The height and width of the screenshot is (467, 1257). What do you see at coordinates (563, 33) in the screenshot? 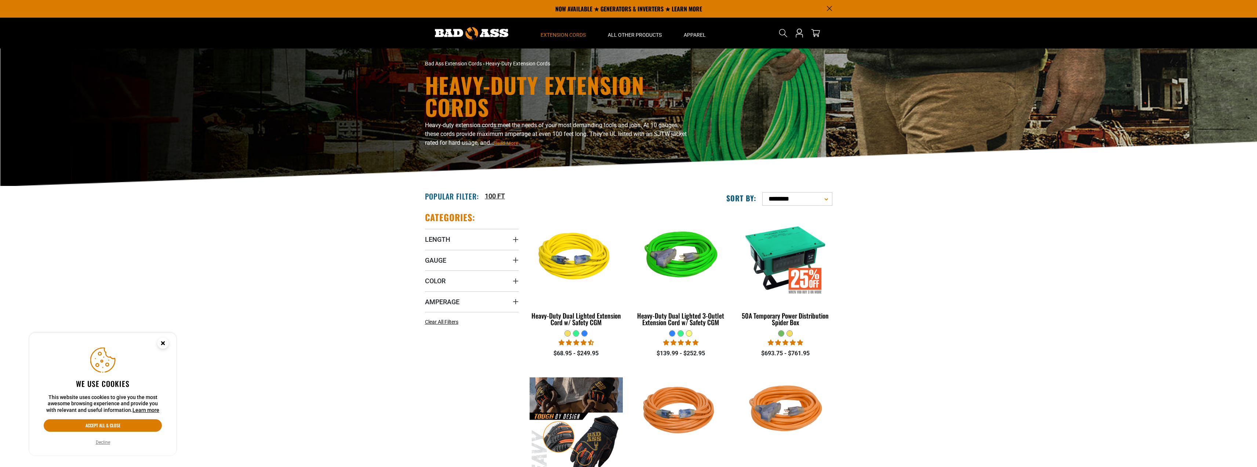
I see `summary: Extension Cords` at bounding box center [563, 33].